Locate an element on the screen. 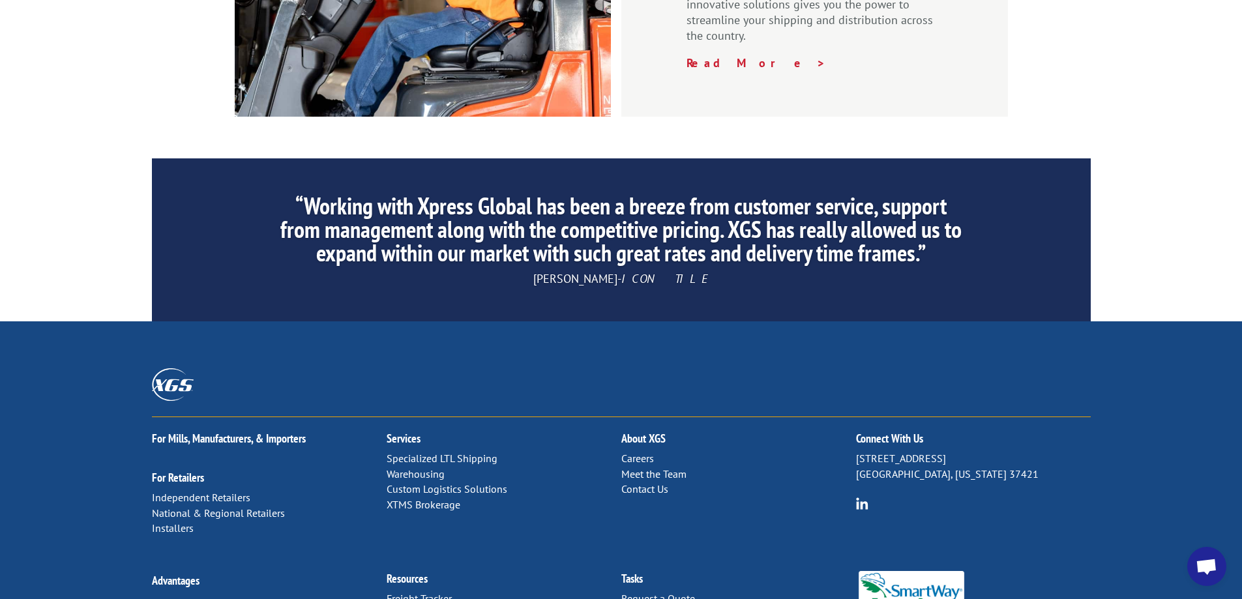  a: Read More > is located at coordinates (756, 63).